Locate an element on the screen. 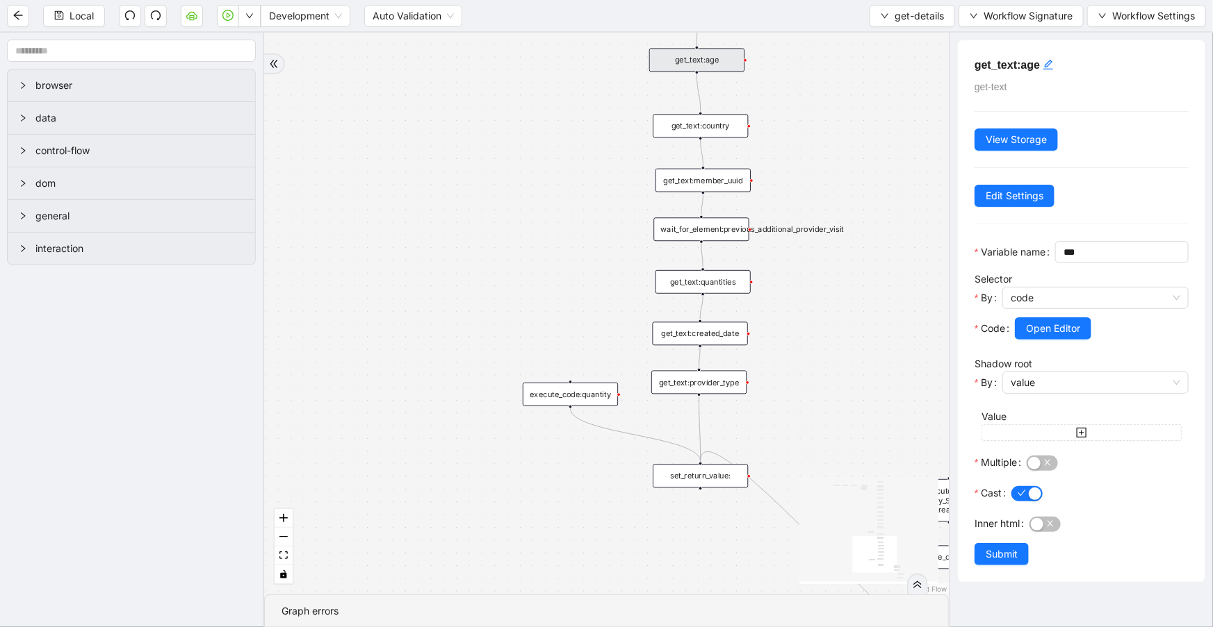 Image resolution: width=1213 pixels, height=627 pixels. span: Submit is located at coordinates (1001, 555).